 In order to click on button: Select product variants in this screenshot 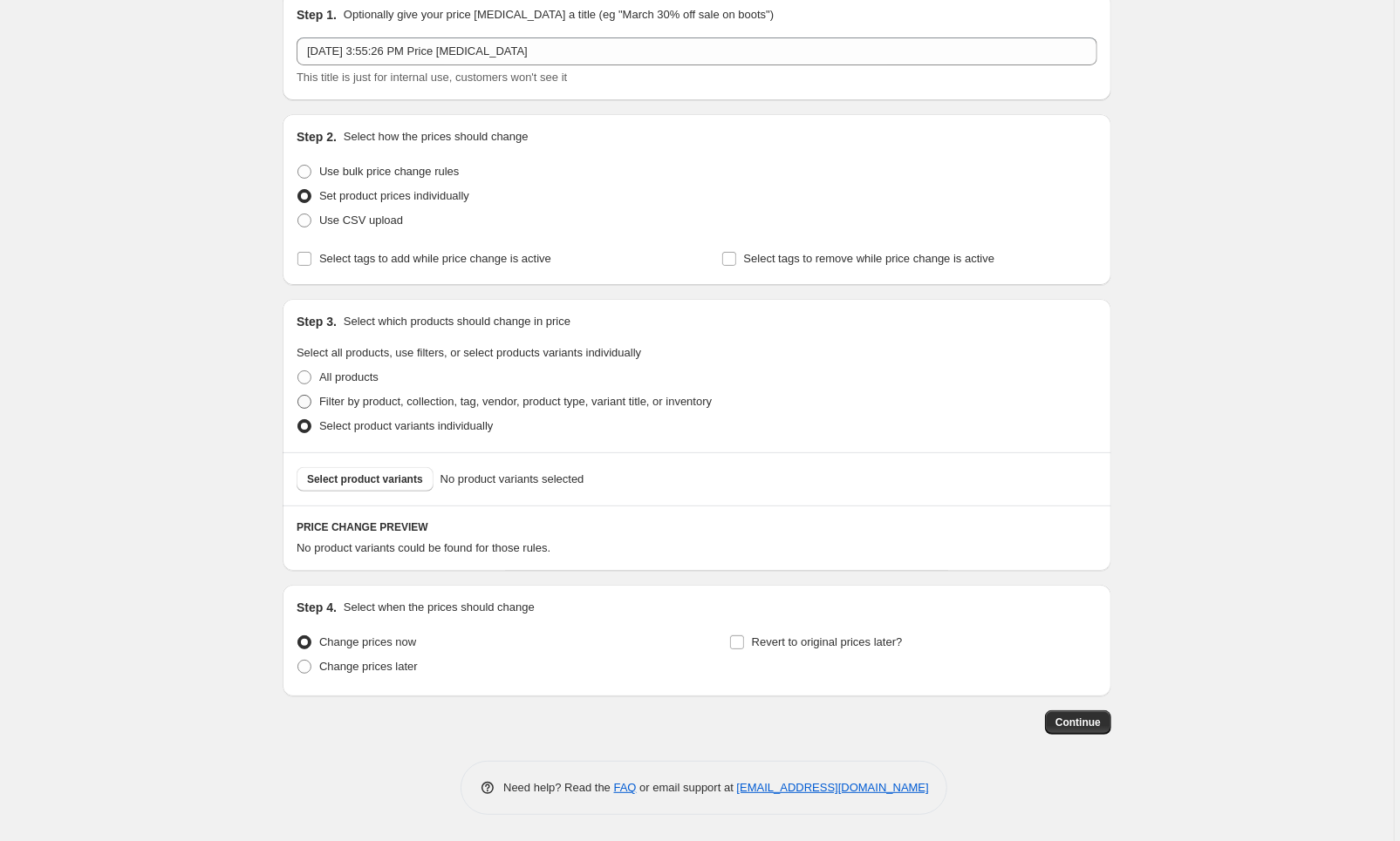, I will do `click(364, 480)`.